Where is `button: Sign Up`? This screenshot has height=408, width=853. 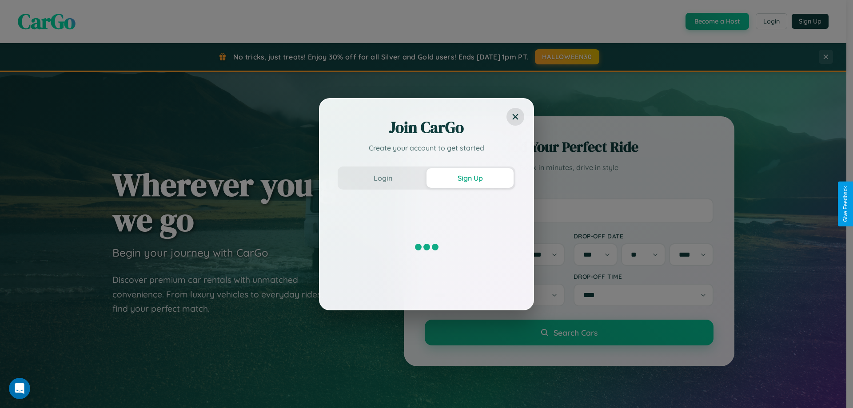
button: Sign Up is located at coordinates (470, 178).